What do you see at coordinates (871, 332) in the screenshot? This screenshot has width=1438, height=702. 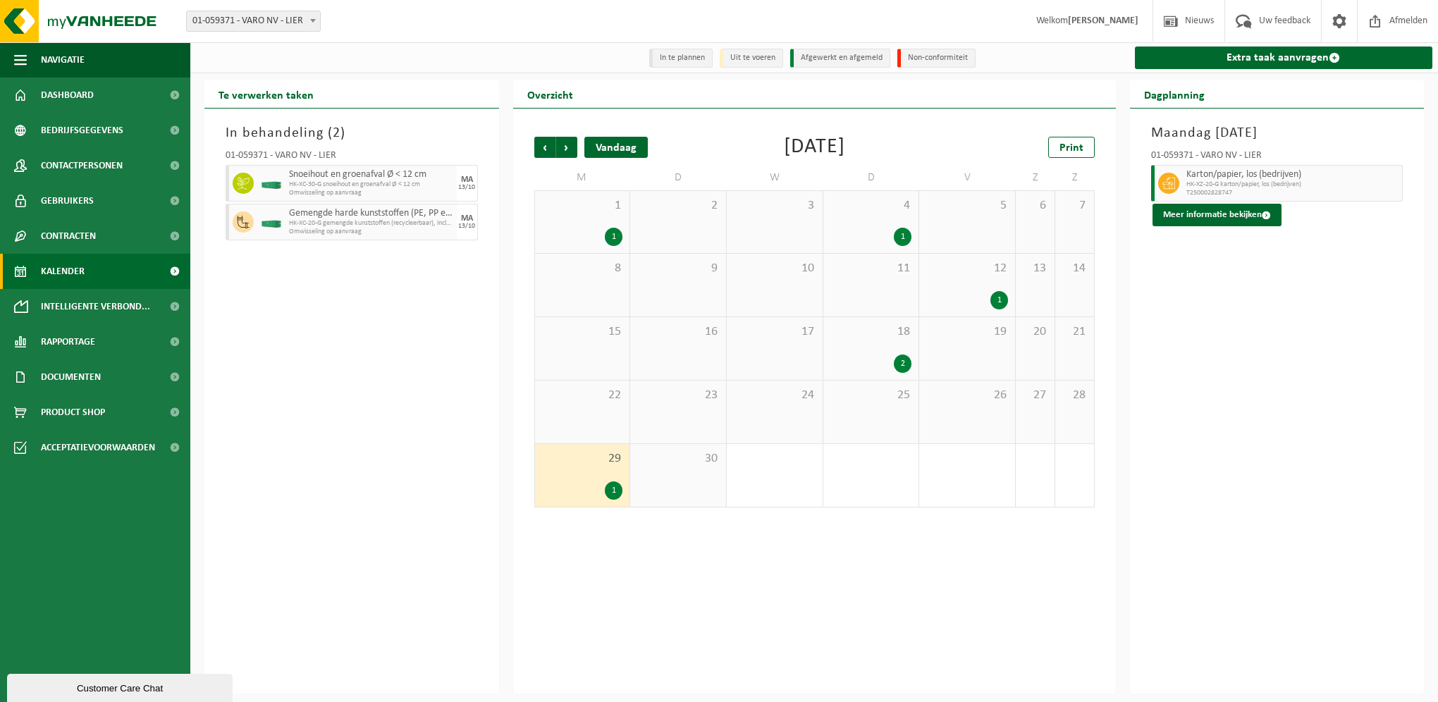 I see `span: 18` at bounding box center [871, 332].